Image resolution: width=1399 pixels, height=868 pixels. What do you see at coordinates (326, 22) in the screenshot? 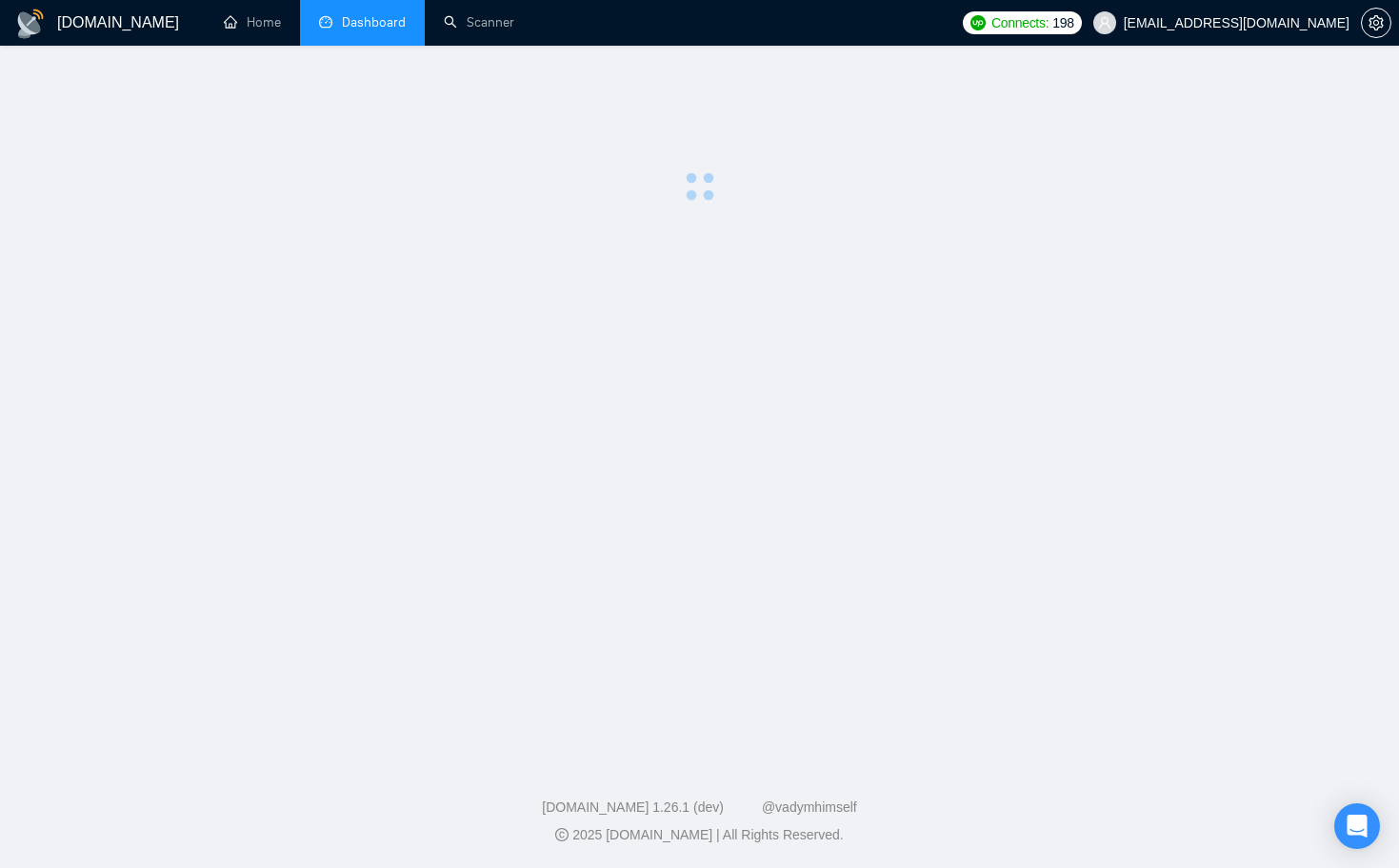
I see `span: dashboard` at bounding box center [326, 22].